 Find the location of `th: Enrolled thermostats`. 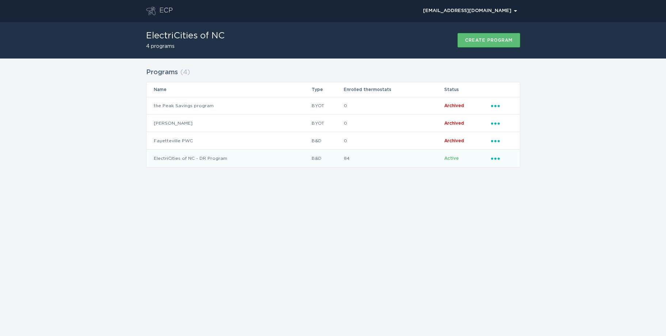

th: Enrolled thermostats is located at coordinates (394, 90).